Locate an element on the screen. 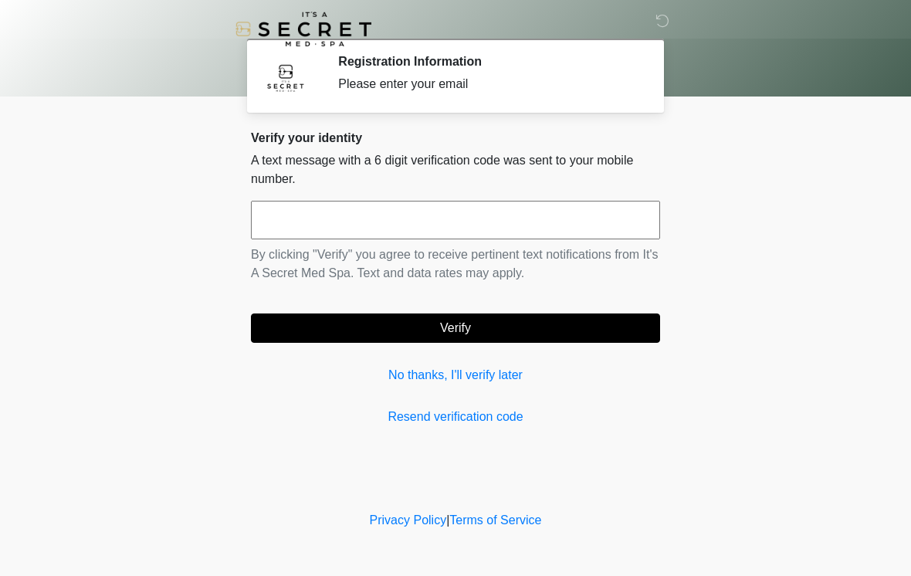 The image size is (911, 576). img: Agent Avatar is located at coordinates (286, 77).